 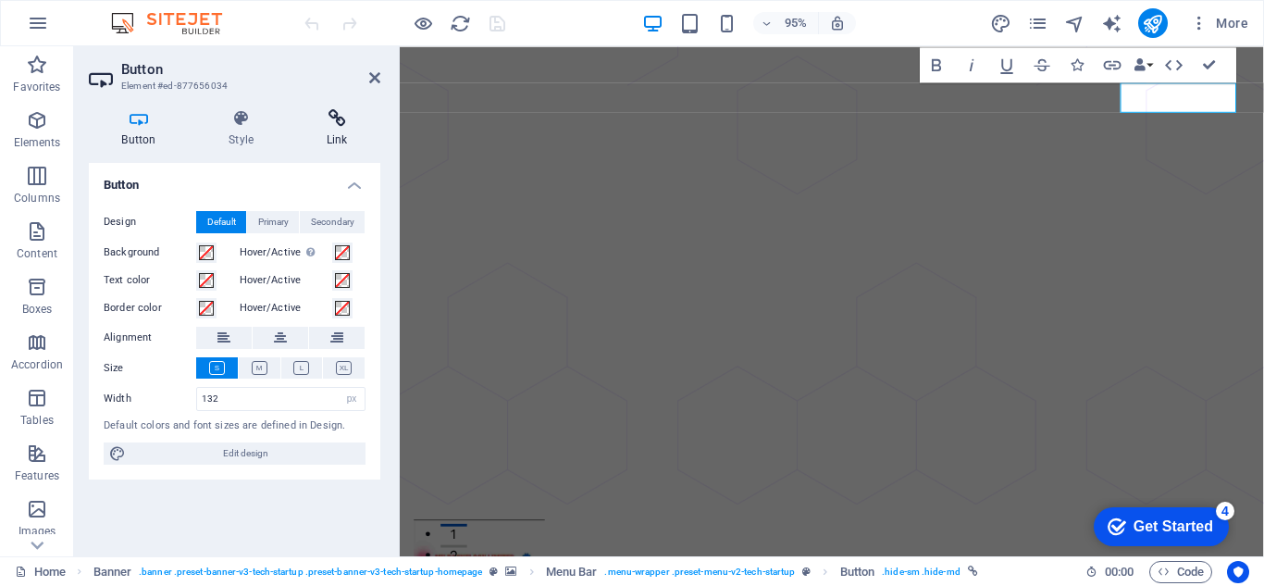 I want to click on i: Navigator, so click(x=1075, y=23).